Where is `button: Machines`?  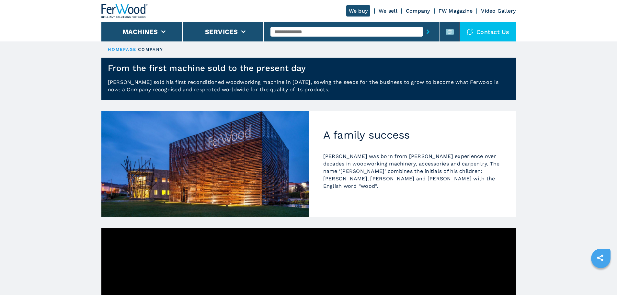
button: Machines is located at coordinates (140, 32).